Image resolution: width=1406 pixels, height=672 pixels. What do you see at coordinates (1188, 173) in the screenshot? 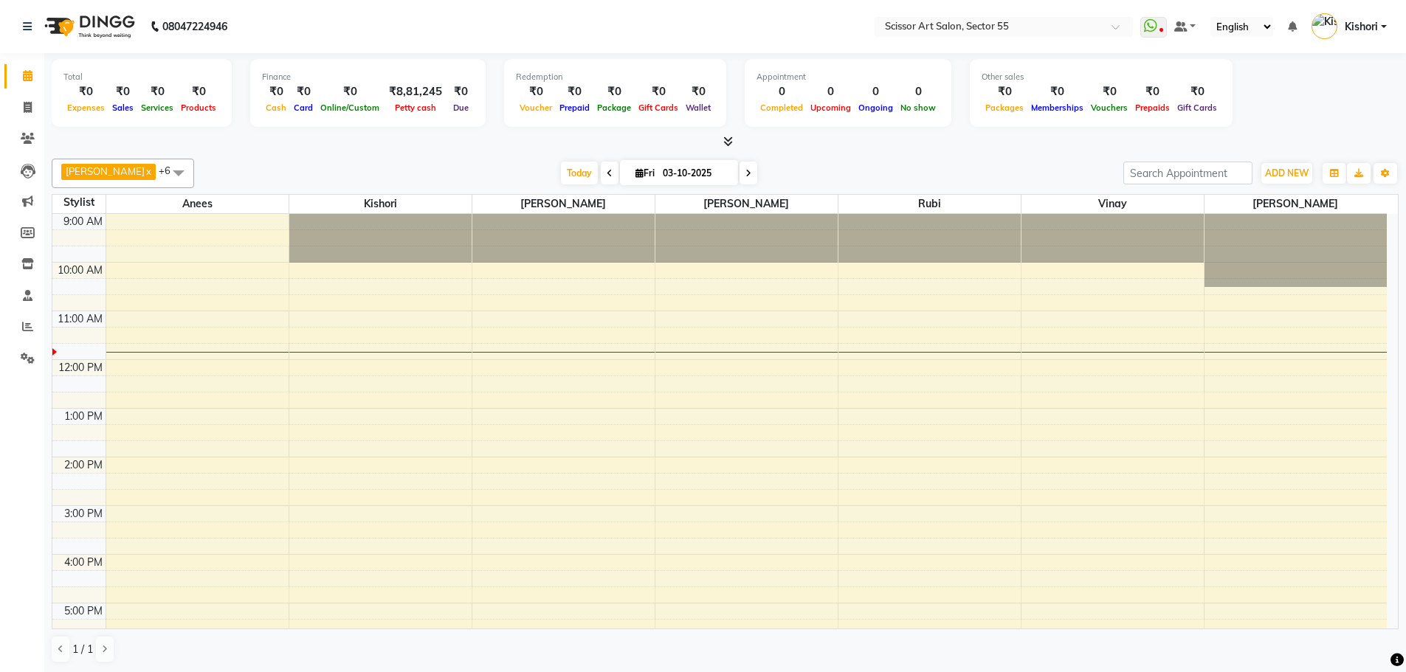
I see `input: Search Appointment` at bounding box center [1188, 173].